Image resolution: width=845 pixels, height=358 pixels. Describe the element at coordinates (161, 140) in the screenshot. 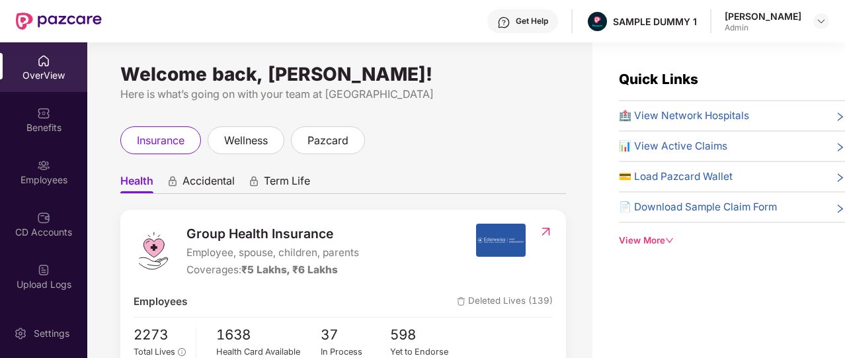

I see `span: insurance` at that location.